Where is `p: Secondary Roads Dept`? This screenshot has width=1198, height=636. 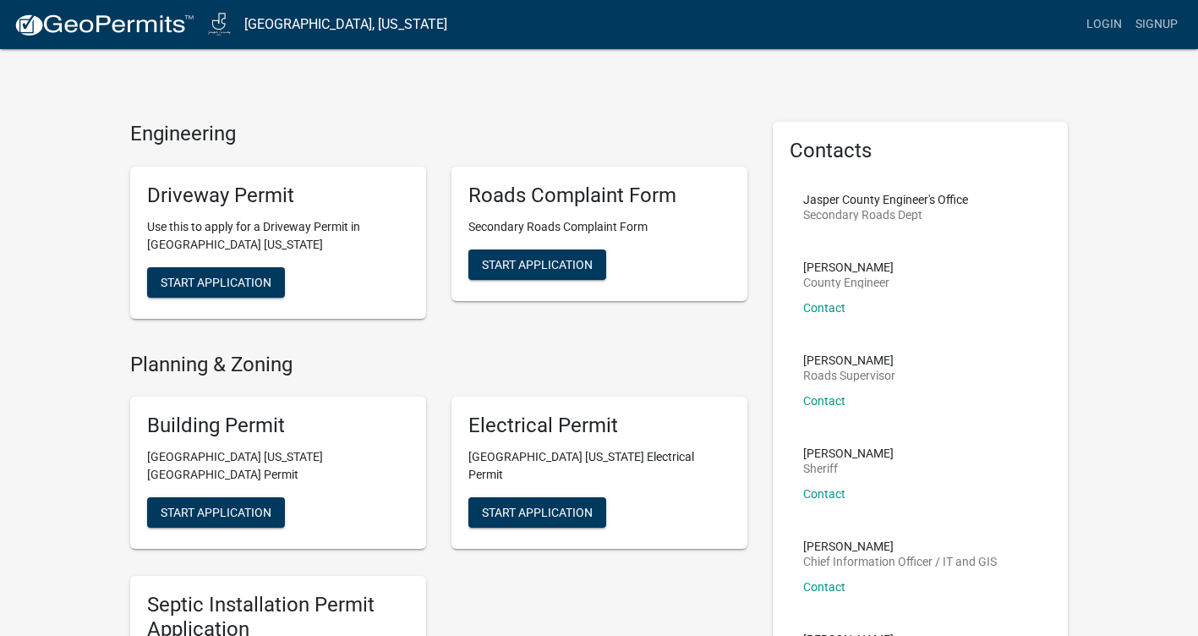
p: Secondary Roads Dept is located at coordinates (885, 215).